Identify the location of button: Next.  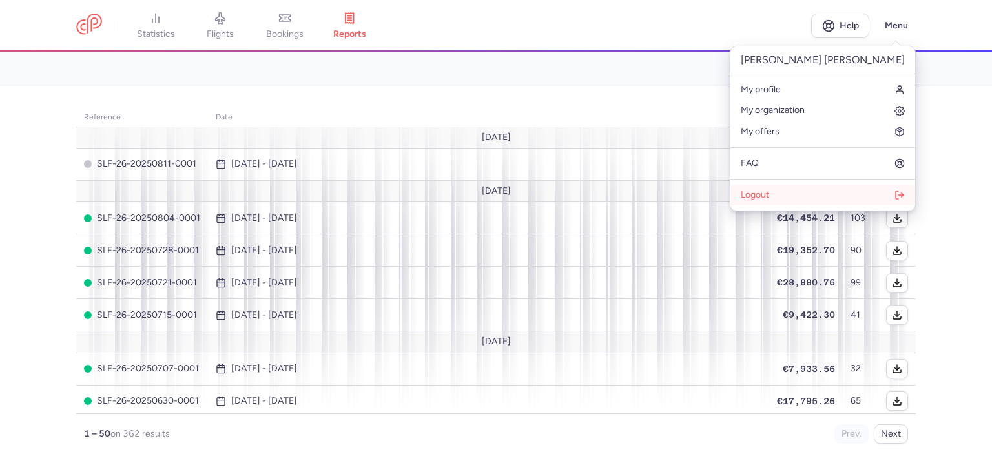
(891, 434).